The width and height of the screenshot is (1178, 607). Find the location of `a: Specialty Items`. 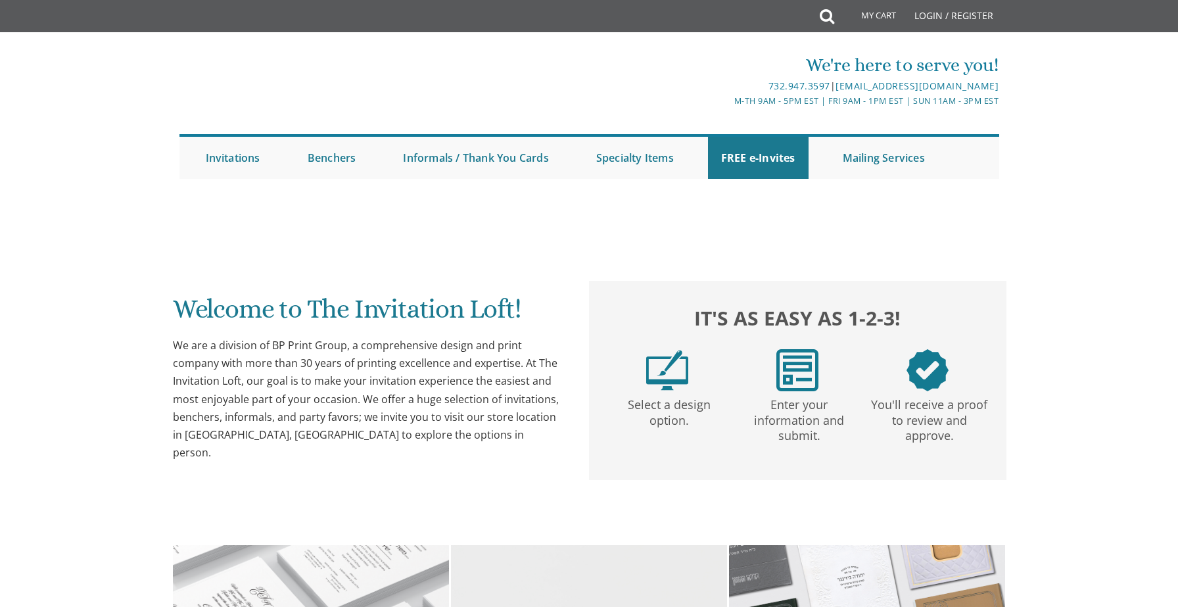

a: Specialty Items is located at coordinates (635, 158).